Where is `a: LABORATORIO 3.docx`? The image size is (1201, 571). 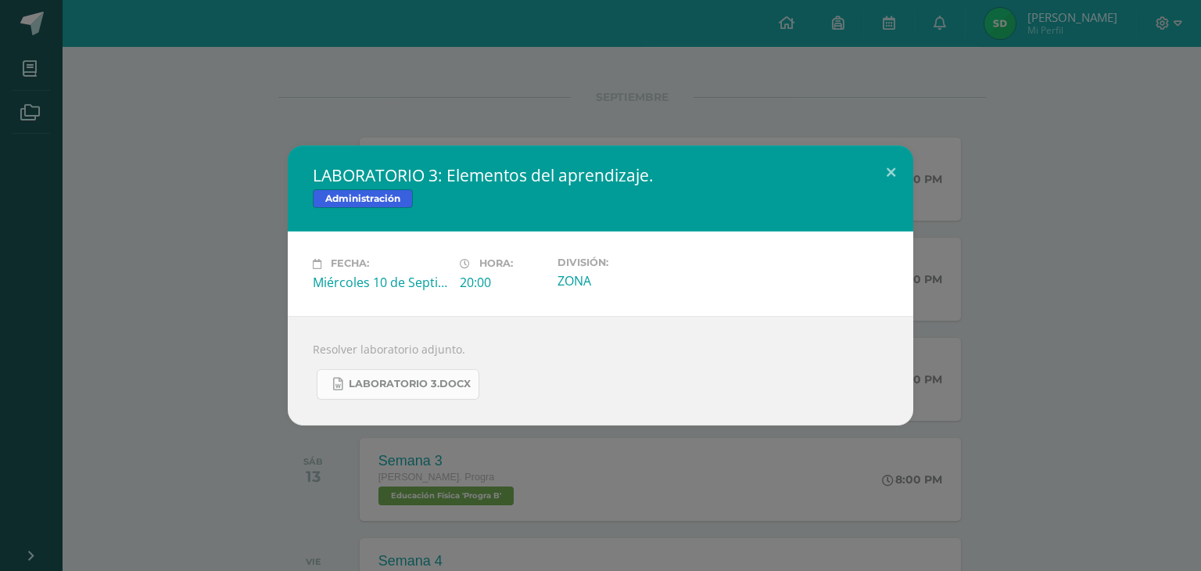
a: LABORATORIO 3.docx is located at coordinates (398, 384).